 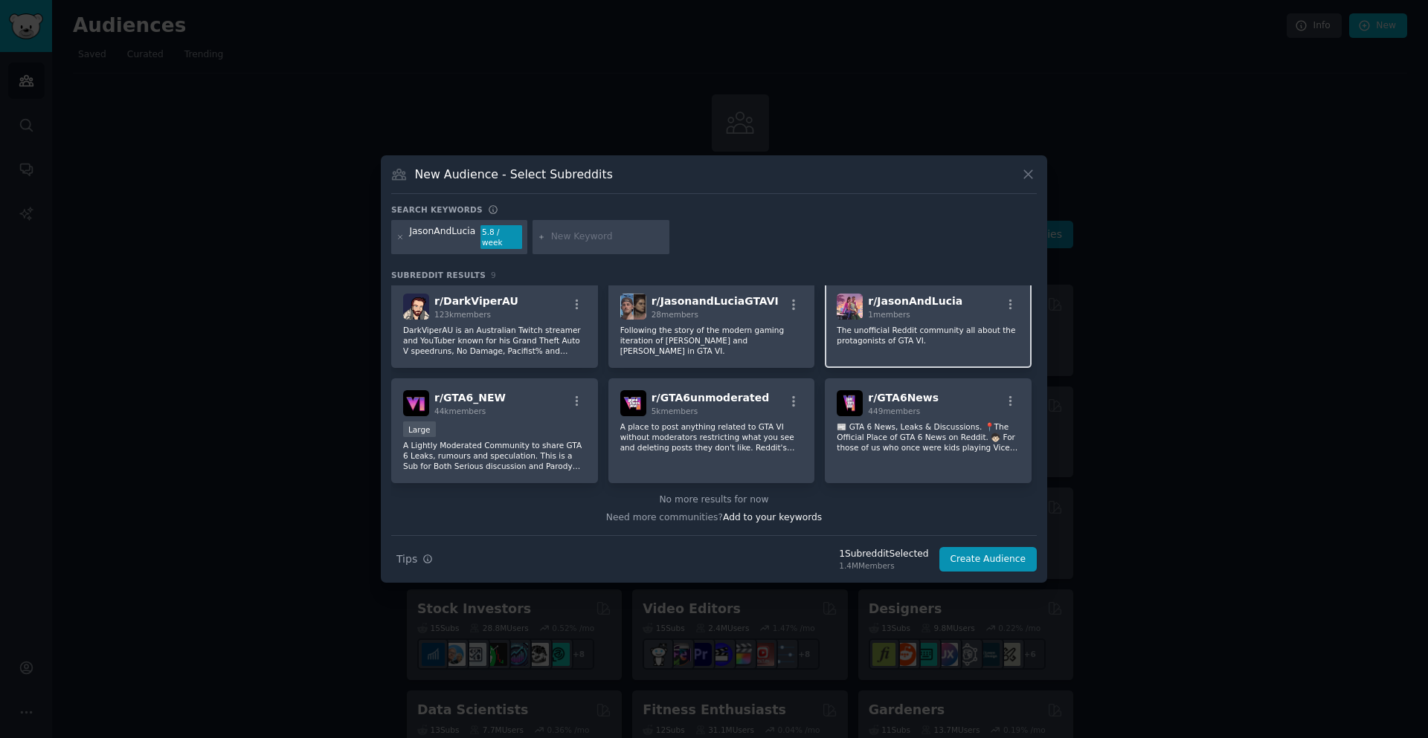 I want to click on span: 1 members, so click(x=889, y=315).